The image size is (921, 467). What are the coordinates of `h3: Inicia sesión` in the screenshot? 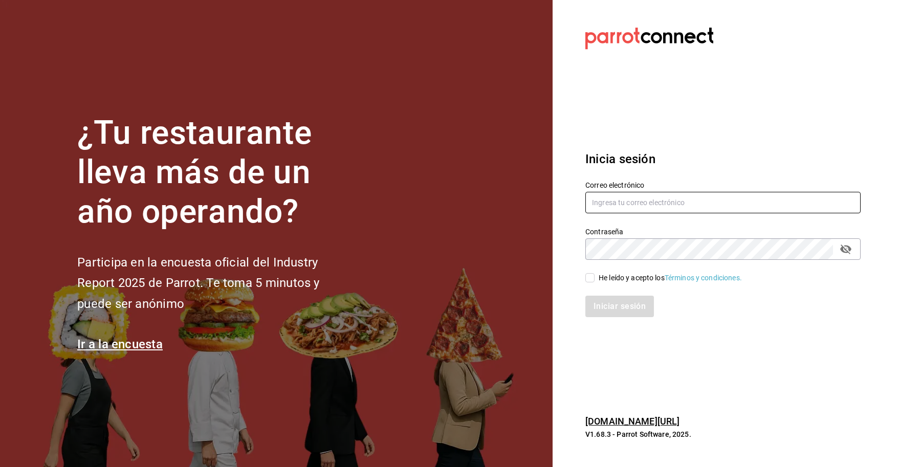 It's located at (723, 159).